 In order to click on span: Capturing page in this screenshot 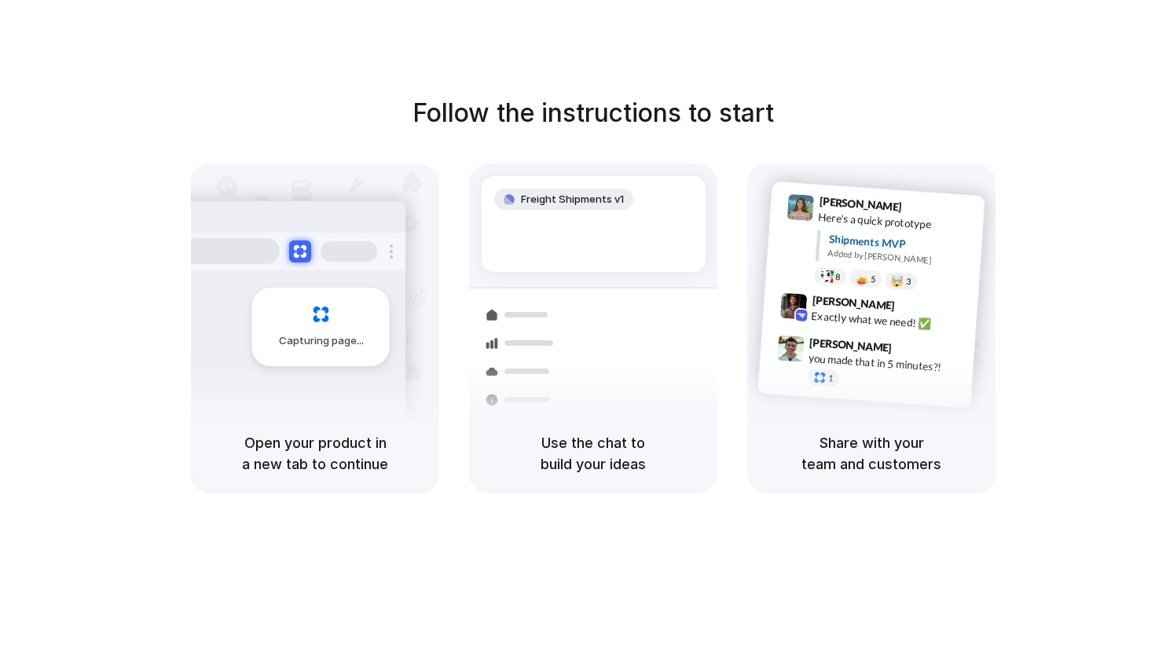, I will do `click(322, 341)`.